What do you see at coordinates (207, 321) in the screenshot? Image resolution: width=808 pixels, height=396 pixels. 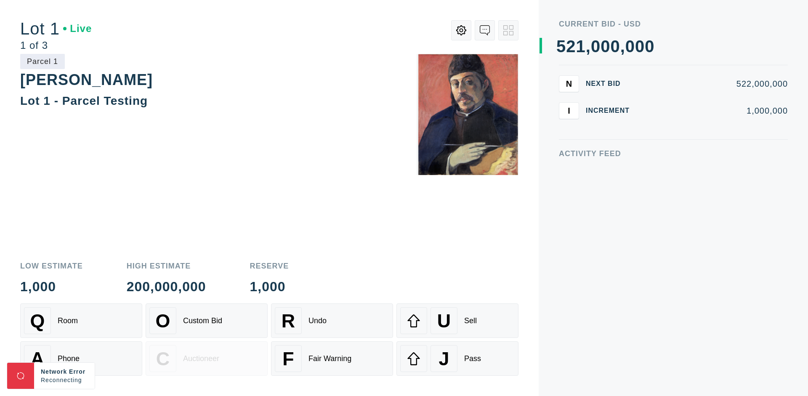 I see `button: OCustom Bid` at bounding box center [207, 321].